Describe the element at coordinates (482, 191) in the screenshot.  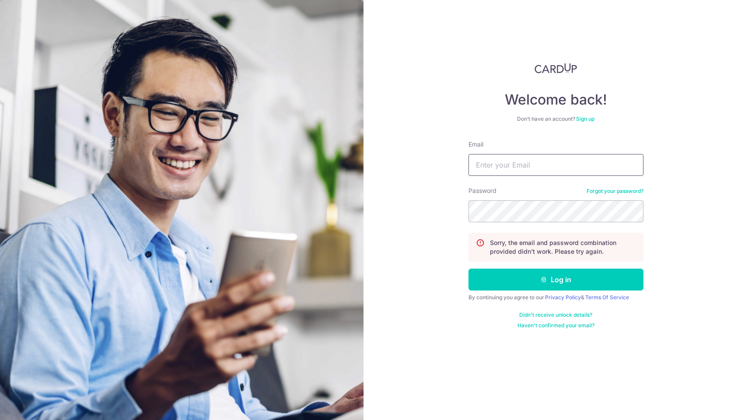
I see `label: Password` at that location.